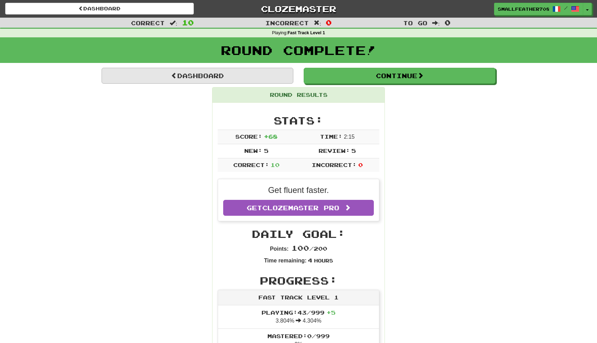 The width and height of the screenshot is (597, 343). I want to click on h2: Progress:, so click(298, 280).